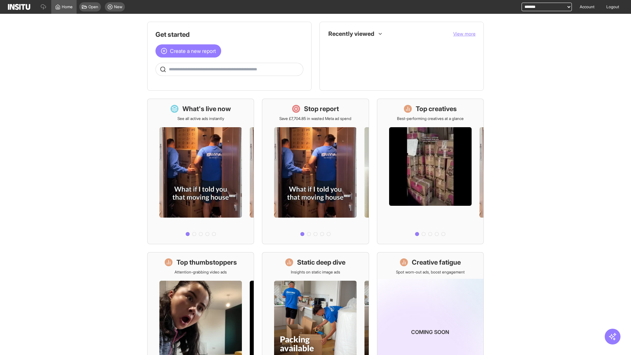 This screenshot has height=355, width=631. Describe the element at coordinates (436, 109) in the screenshot. I see `h1: Top creatives` at that location.